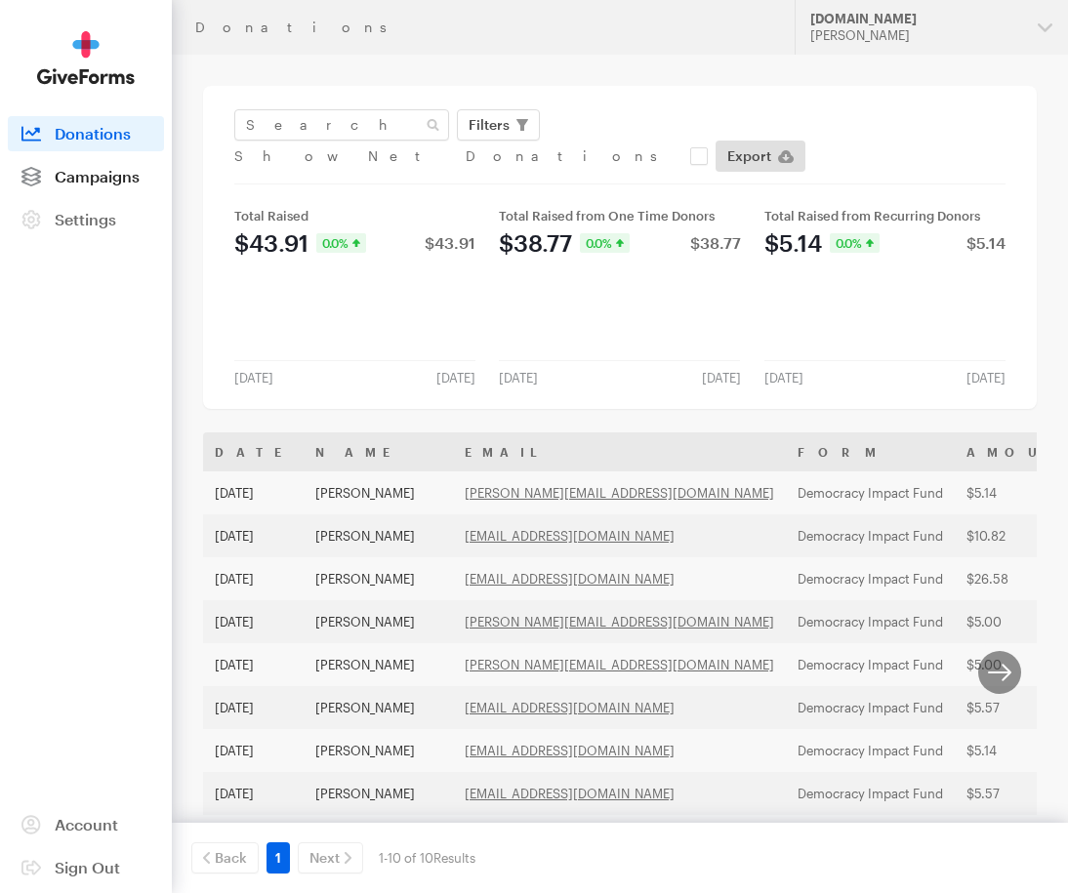  Describe the element at coordinates (870, 452) in the screenshot. I see `th: Form` at that location.